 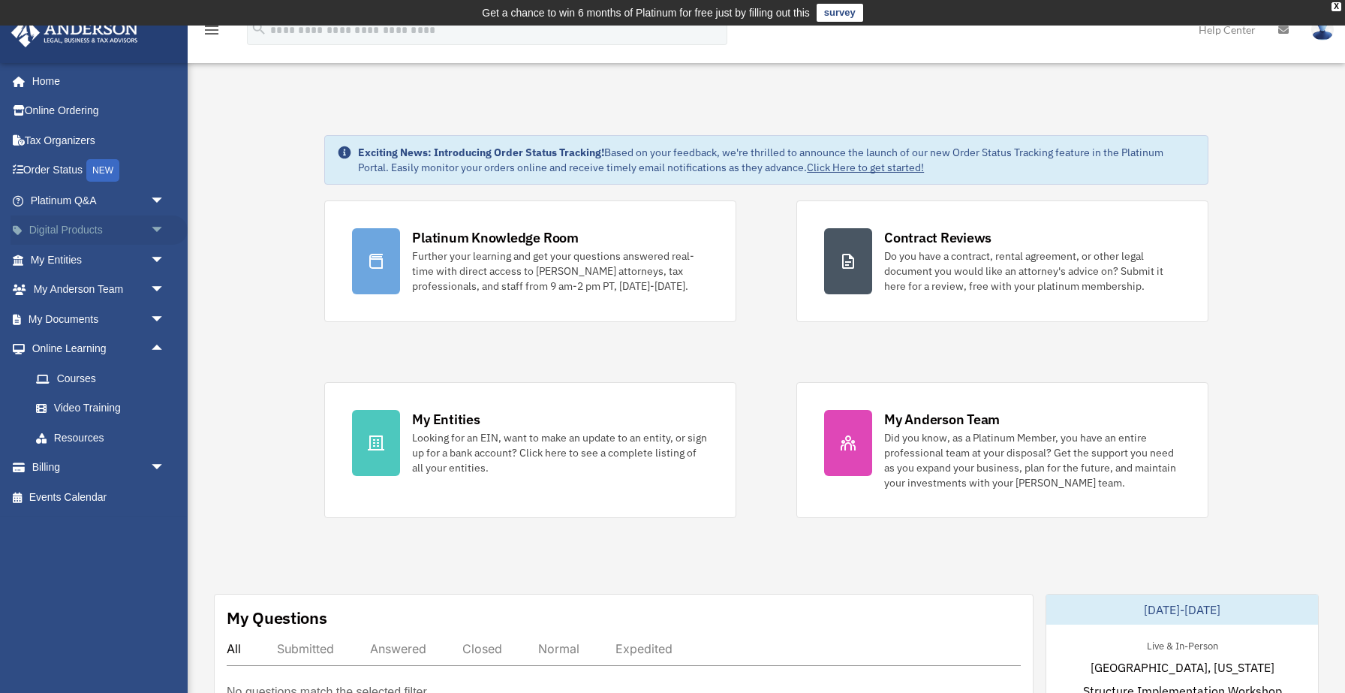 I want to click on a: Events Calendar, so click(x=99, y=497).